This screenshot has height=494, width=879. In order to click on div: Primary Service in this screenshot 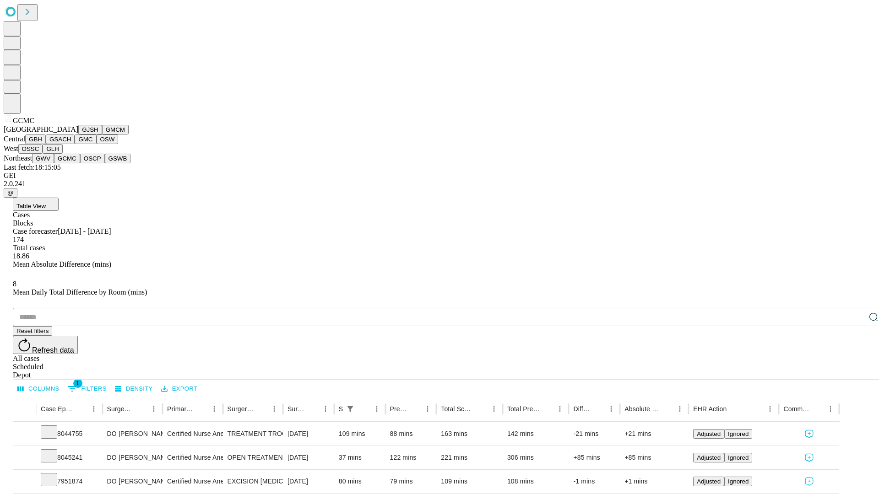, I will do `click(180, 409)`.